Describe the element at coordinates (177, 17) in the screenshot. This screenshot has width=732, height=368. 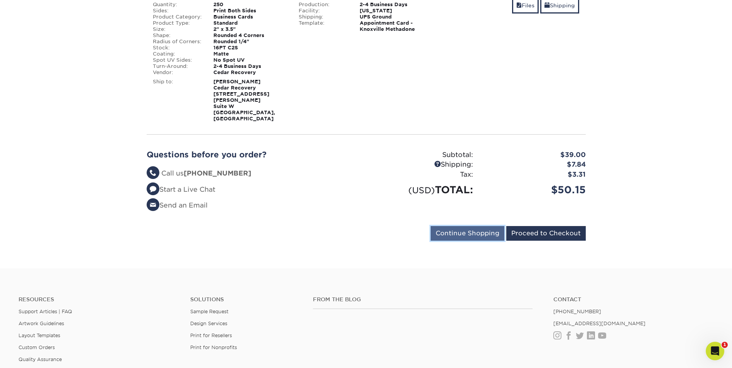
I see `div: Product Category:` at that location.